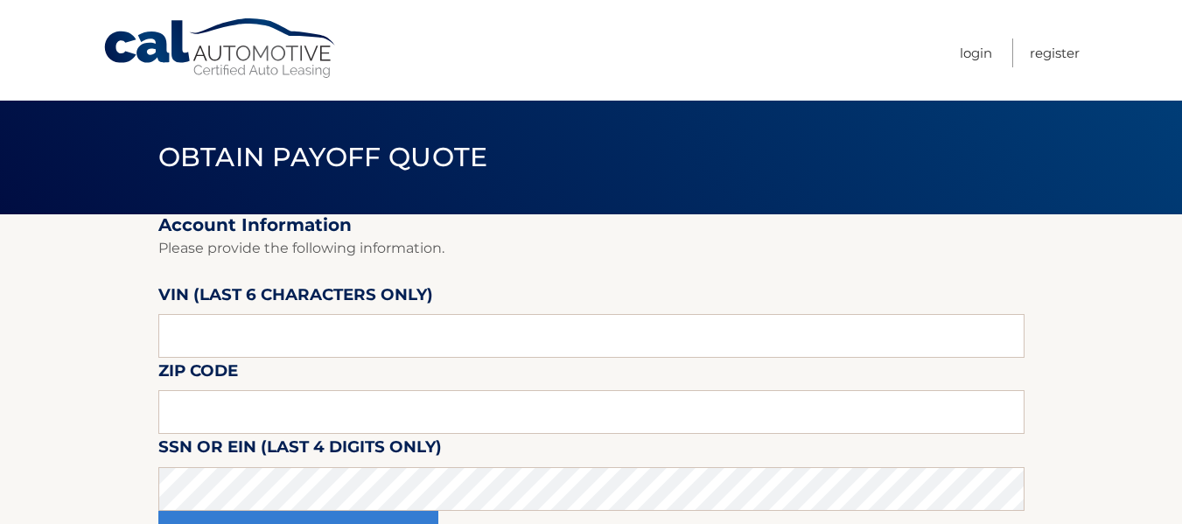 Image resolution: width=1182 pixels, height=524 pixels. What do you see at coordinates (975, 52) in the screenshot?
I see `a: Login` at bounding box center [975, 52].